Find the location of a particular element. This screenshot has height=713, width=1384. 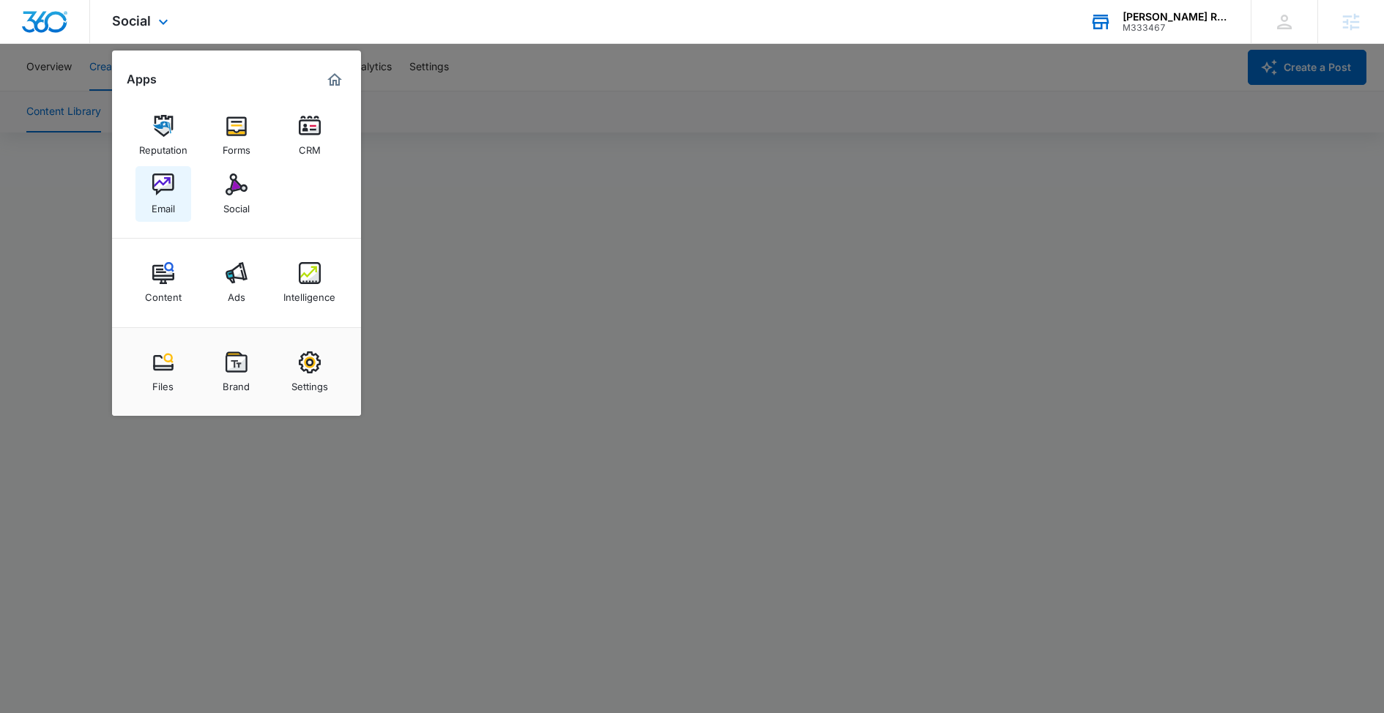

div: account id is located at coordinates (1176, 28).